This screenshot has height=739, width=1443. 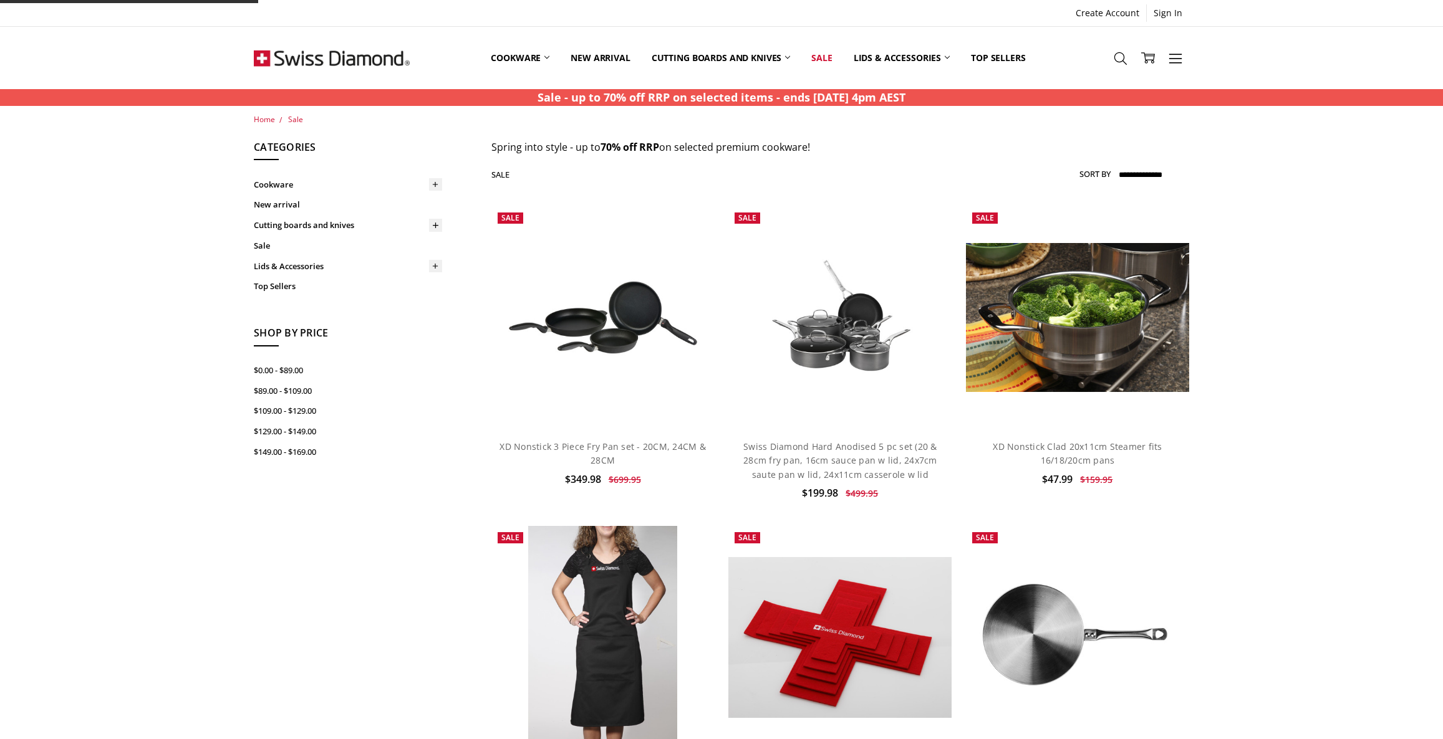 What do you see at coordinates (1107, 13) in the screenshot?
I see `a: Create Account` at bounding box center [1107, 13].